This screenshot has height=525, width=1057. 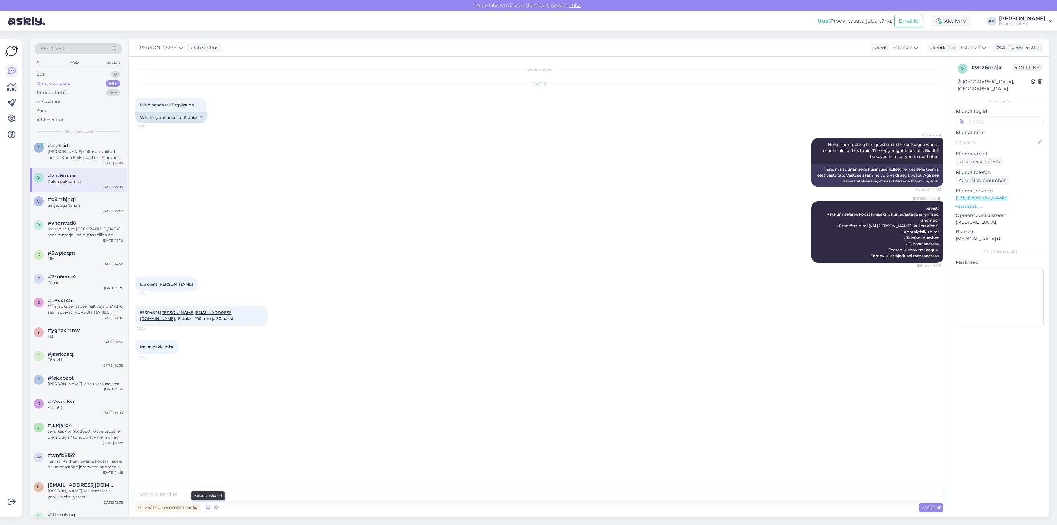 What do you see at coordinates (1023, 24) in the screenshot?
I see `div: Puumarket AS` at bounding box center [1023, 24].